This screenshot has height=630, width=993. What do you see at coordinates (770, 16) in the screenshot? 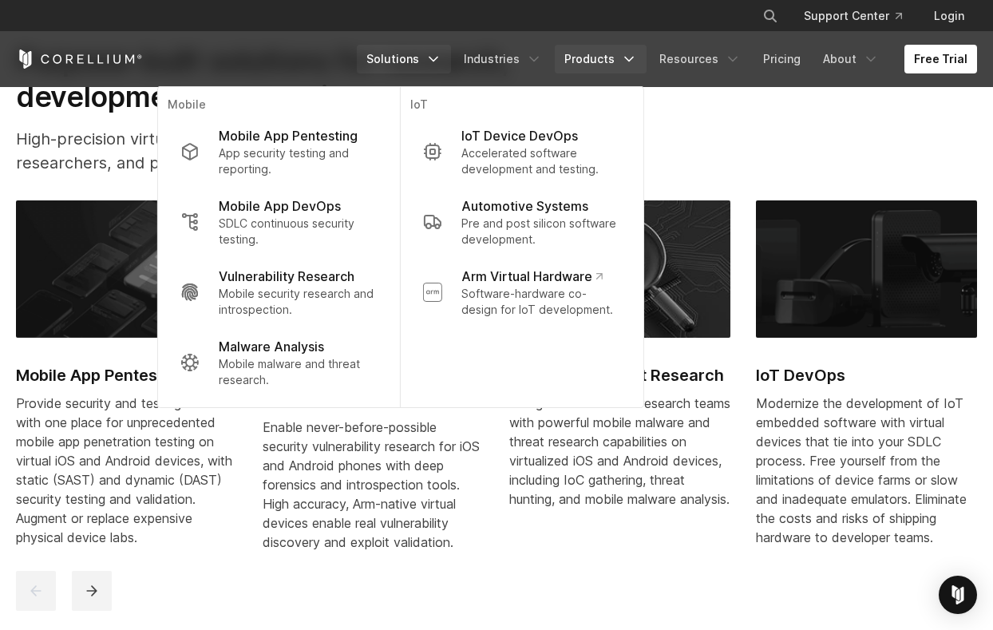
I see `button: Search` at bounding box center [770, 16].